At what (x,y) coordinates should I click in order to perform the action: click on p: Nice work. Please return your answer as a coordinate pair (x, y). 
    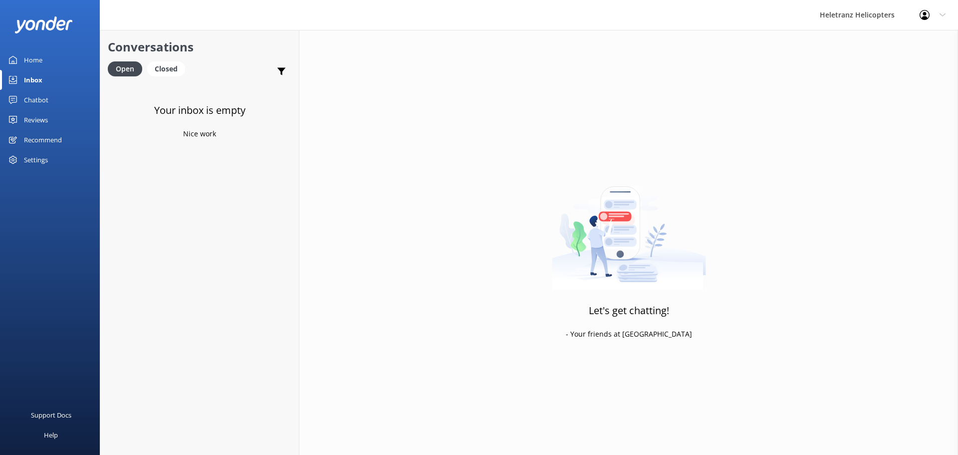
    Looking at the image, I should click on (200, 134).